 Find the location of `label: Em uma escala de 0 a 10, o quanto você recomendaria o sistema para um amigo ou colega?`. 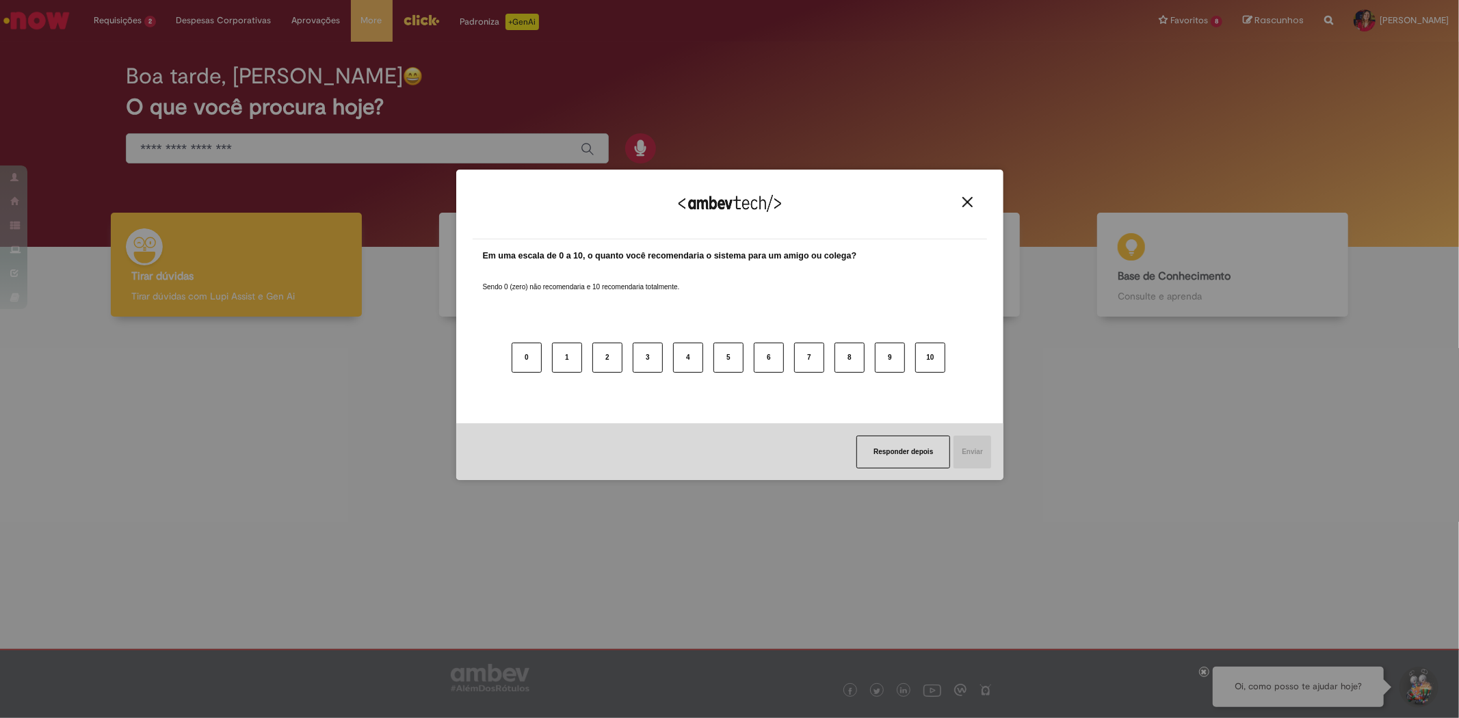

label: Em uma escala de 0 a 10, o quanto você recomendaria o sistema para um amigo ou colega? is located at coordinates (669, 256).